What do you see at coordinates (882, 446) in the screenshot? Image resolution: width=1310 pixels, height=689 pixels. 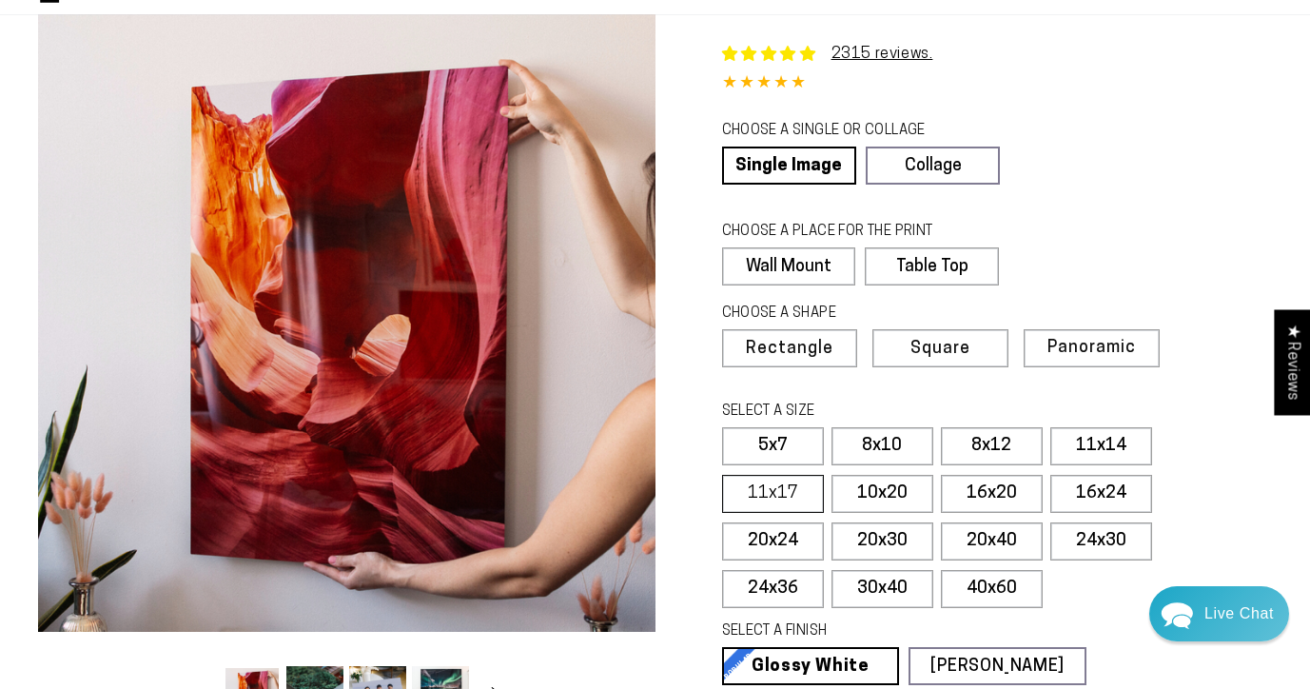 I see `label: 8x10` at bounding box center [882, 446].